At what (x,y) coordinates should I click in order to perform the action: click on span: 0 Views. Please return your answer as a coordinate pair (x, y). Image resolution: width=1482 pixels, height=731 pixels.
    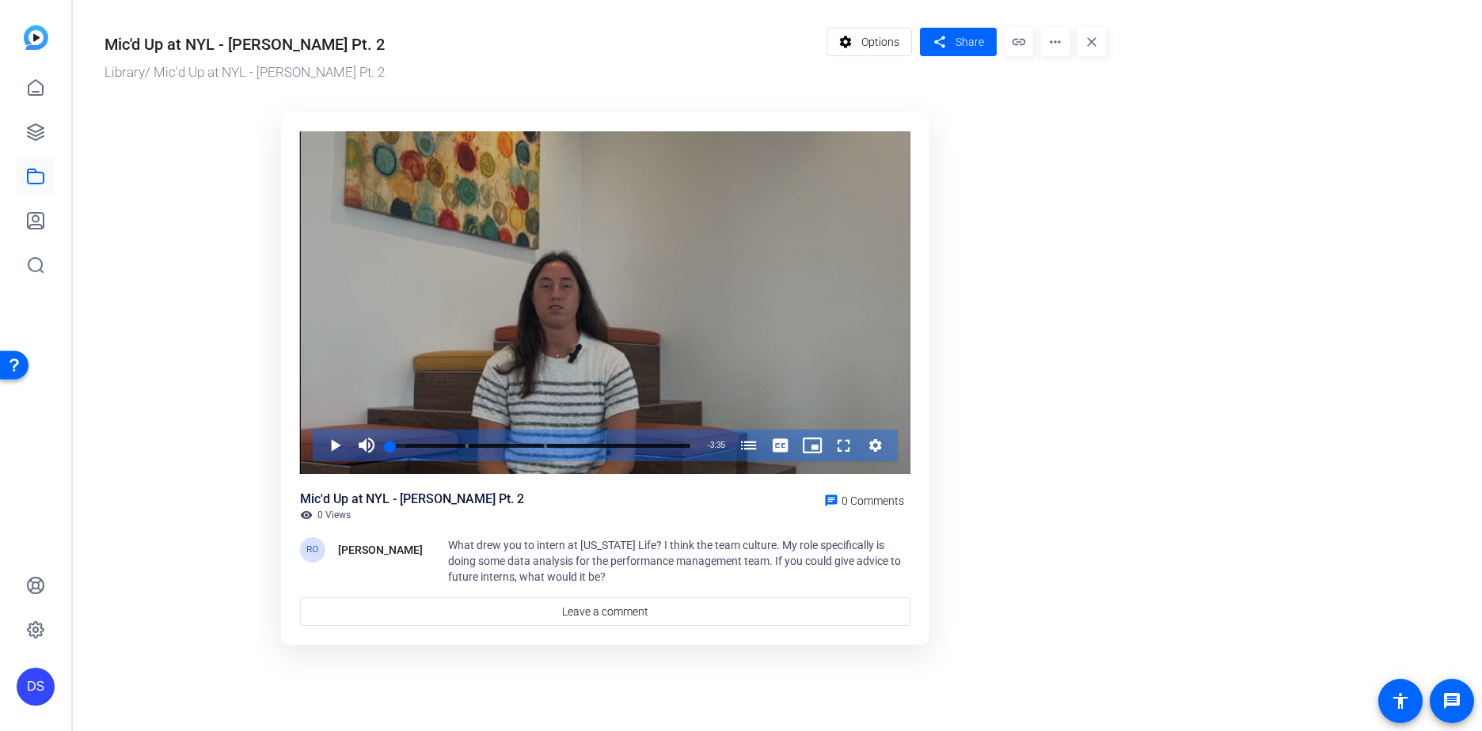
    Looking at the image, I should click on (334, 515).